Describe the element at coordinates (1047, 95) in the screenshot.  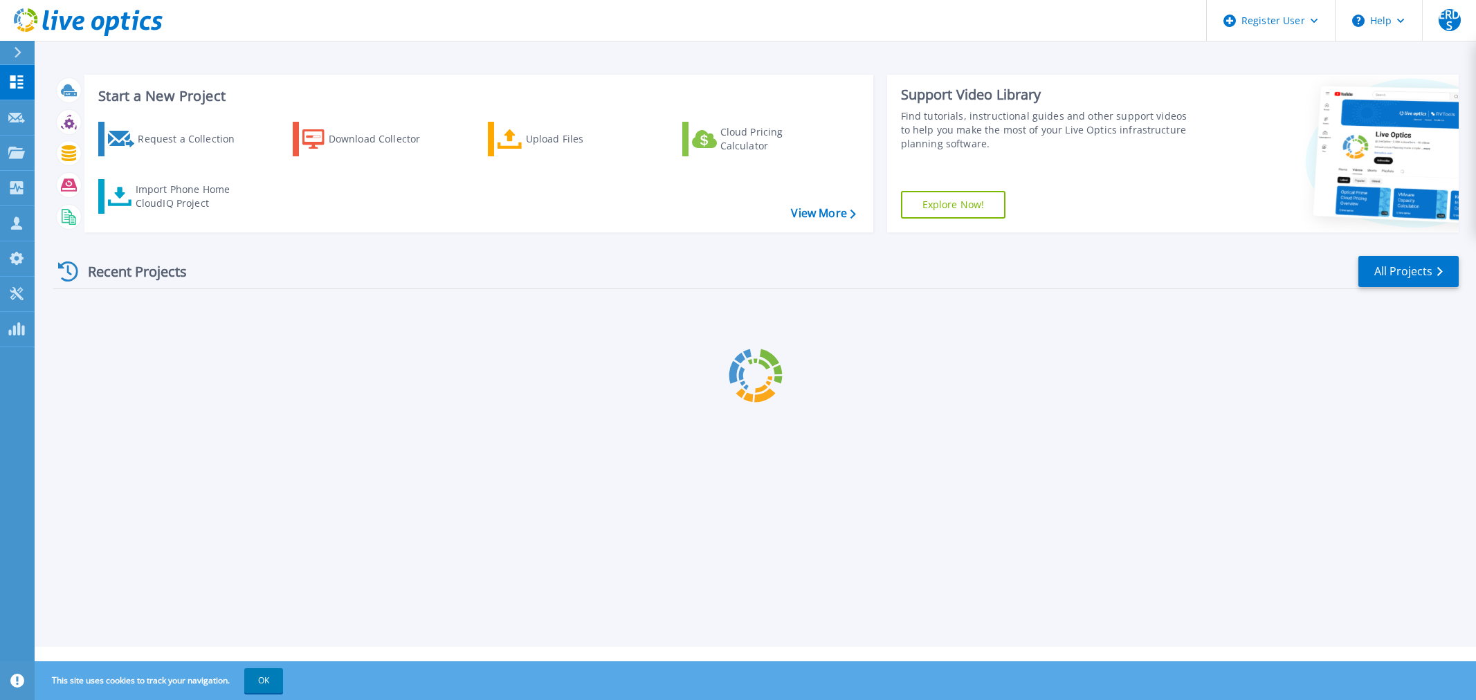
I see `div: Support Video Library` at that location.